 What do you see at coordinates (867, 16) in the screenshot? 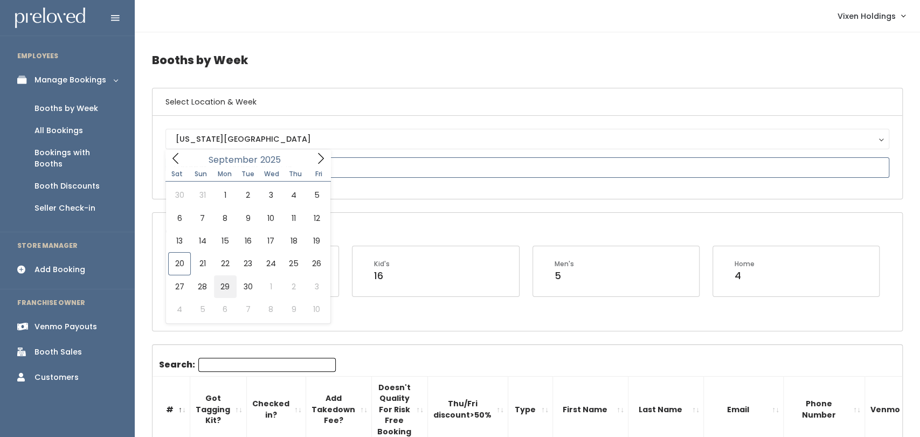
I see `span: Vixen Holdings` at bounding box center [867, 16].